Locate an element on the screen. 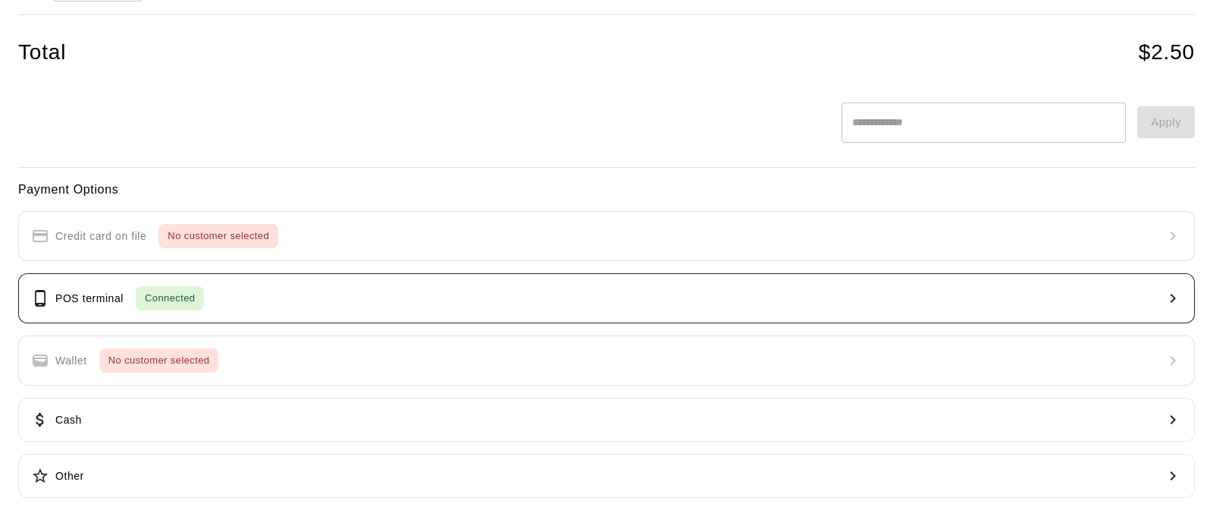  p: Cash is located at coordinates (68, 419).